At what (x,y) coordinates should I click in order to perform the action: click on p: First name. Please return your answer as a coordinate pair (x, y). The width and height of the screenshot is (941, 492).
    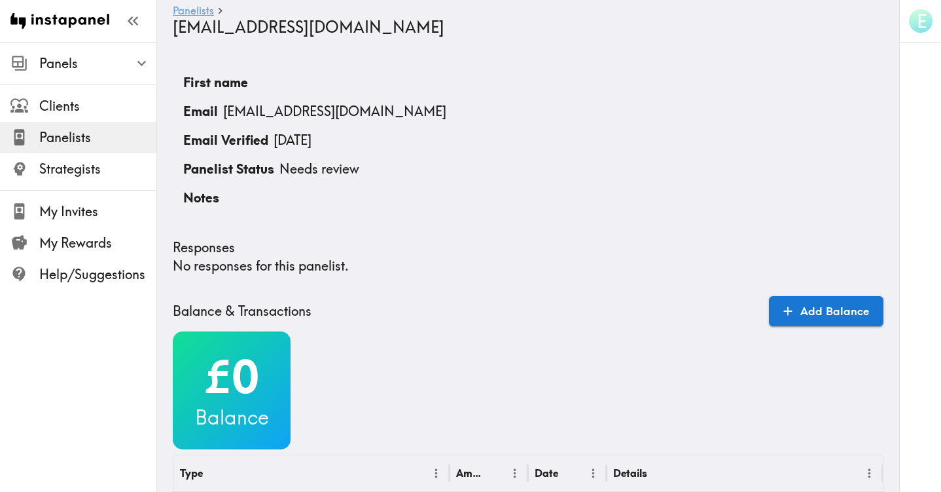
    Looking at the image, I should click on (215, 82).